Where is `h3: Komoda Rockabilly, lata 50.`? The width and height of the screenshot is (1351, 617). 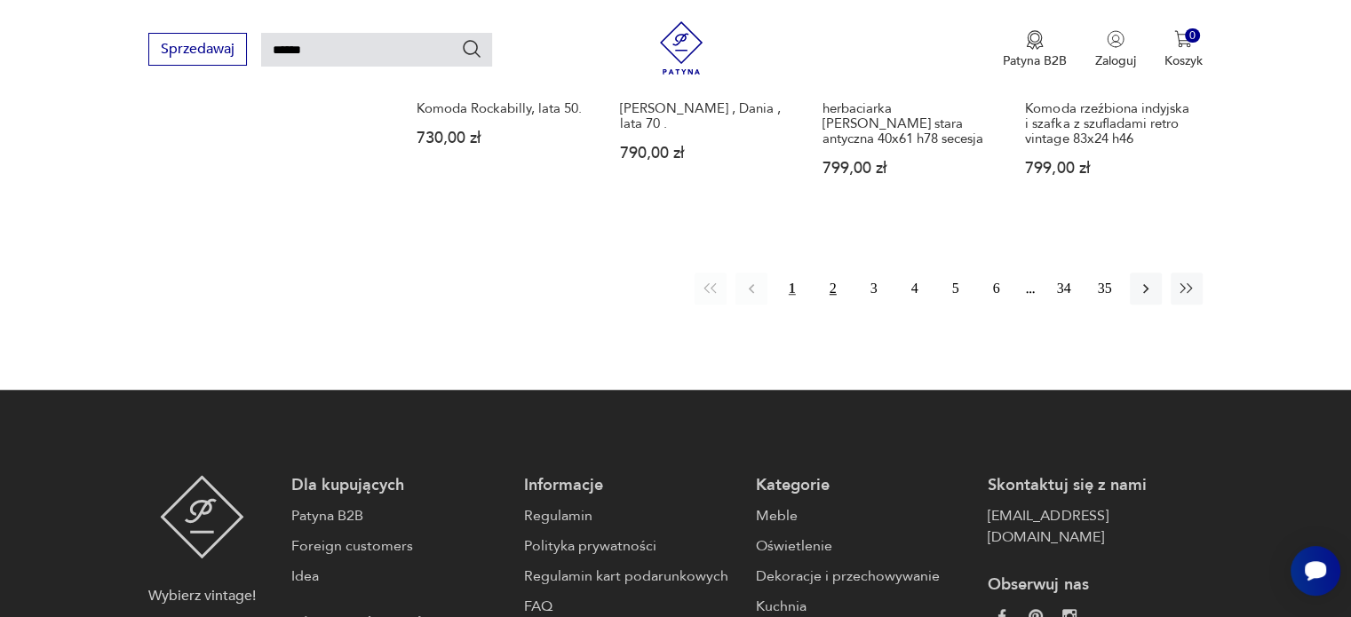 h3: Komoda Rockabilly, lata 50. is located at coordinates (501, 108).